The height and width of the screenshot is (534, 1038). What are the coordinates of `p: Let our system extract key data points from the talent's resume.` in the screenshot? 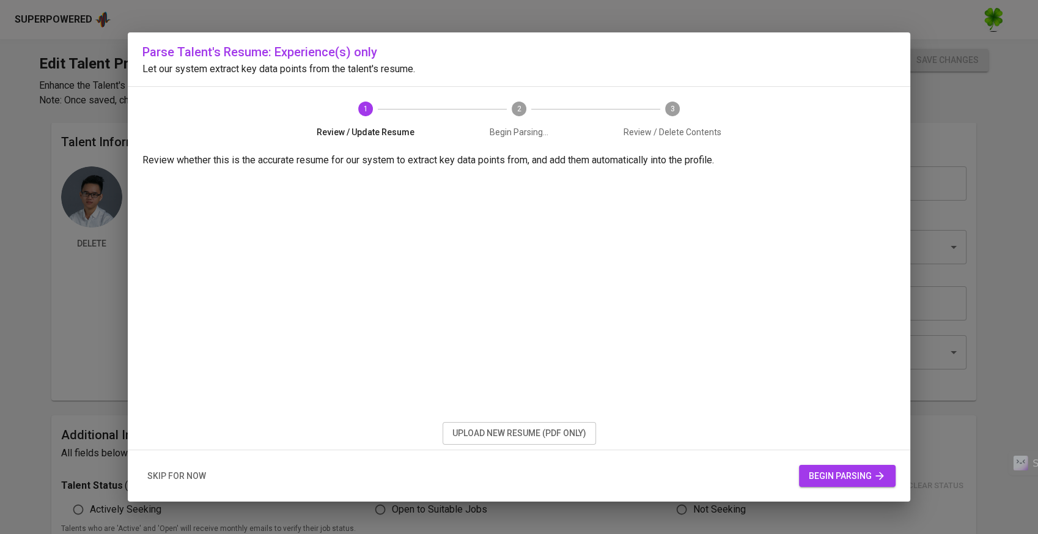 It's located at (519, 69).